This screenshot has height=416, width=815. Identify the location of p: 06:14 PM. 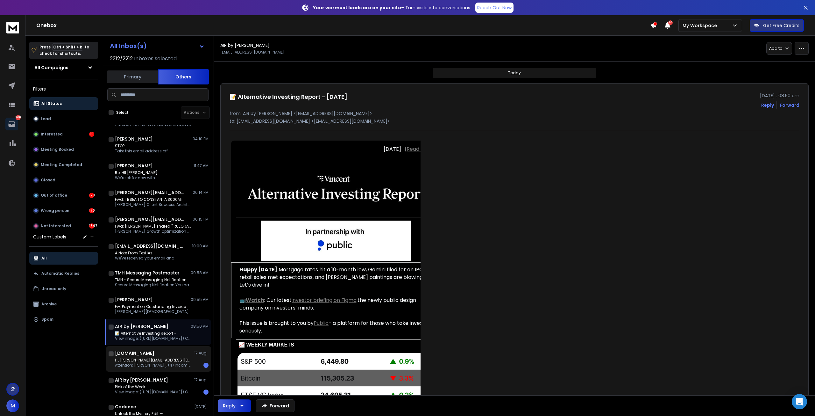
(201, 192).